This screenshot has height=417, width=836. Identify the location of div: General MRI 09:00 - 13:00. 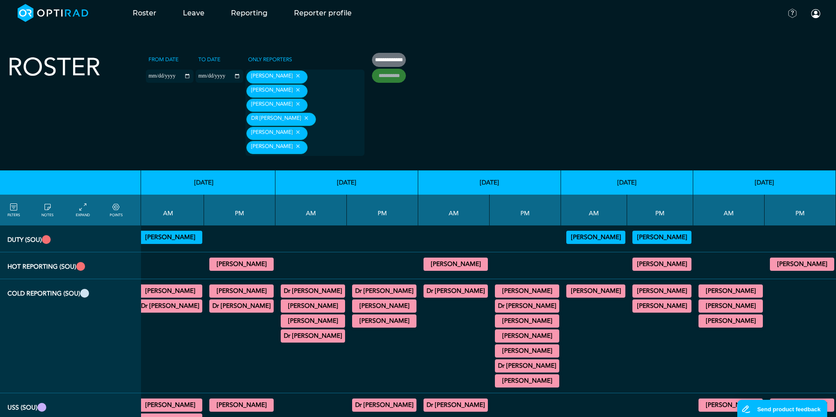
(170, 306).